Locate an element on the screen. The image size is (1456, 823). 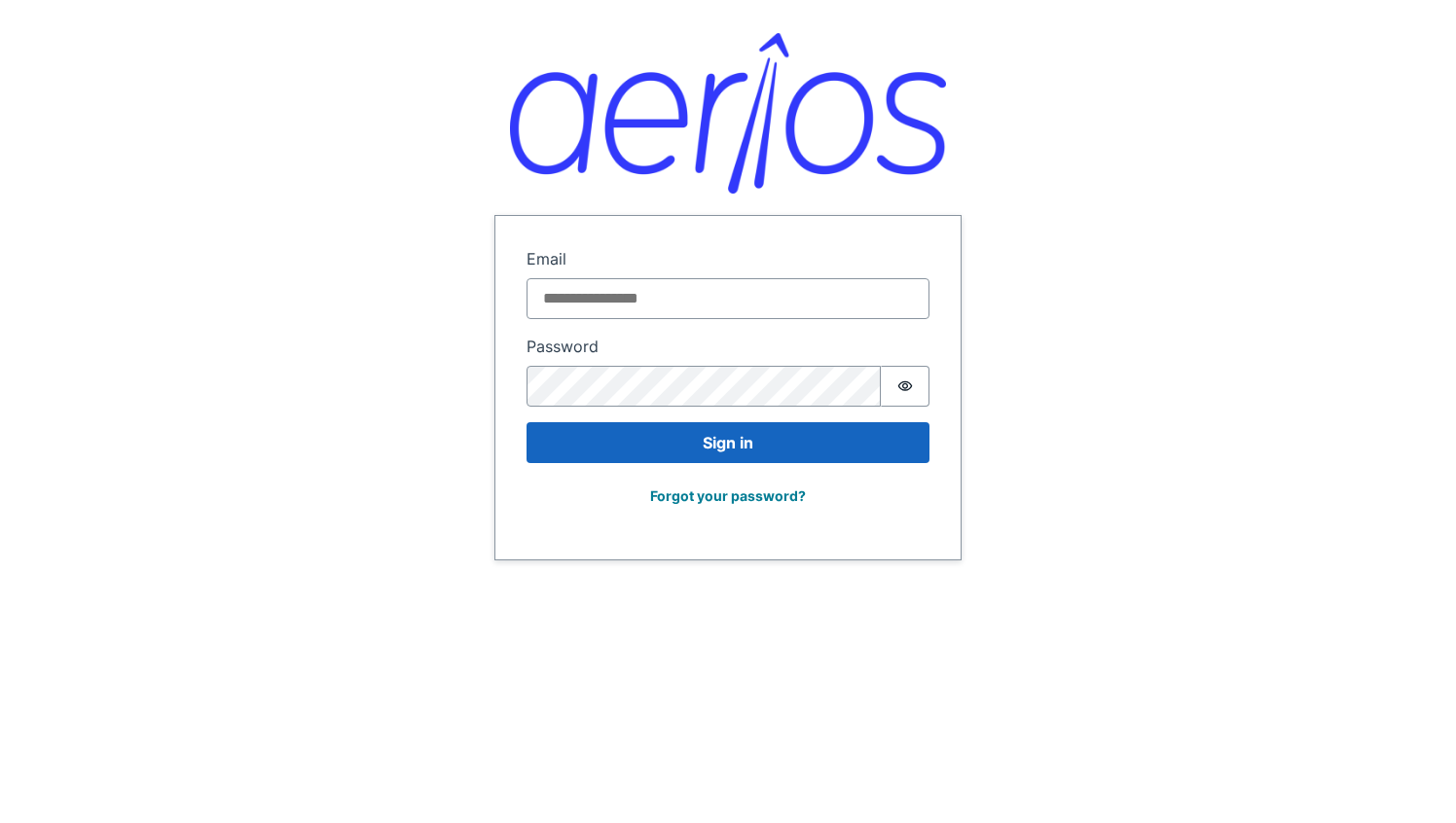
button: Forgot your password? is located at coordinates (728, 495).